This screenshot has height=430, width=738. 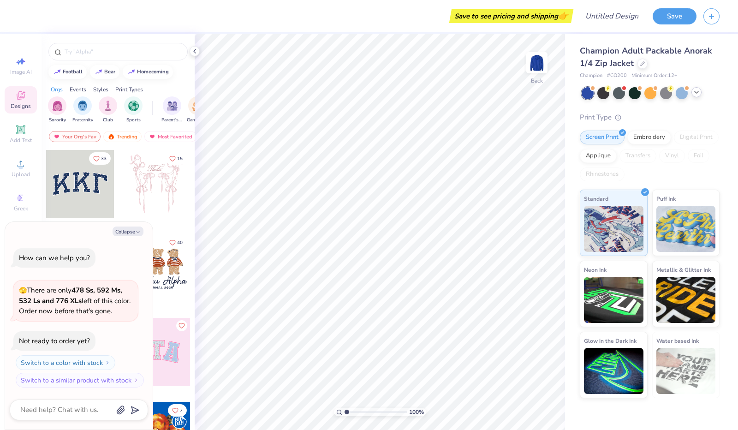 I want to click on span: Designs, so click(x=21, y=106).